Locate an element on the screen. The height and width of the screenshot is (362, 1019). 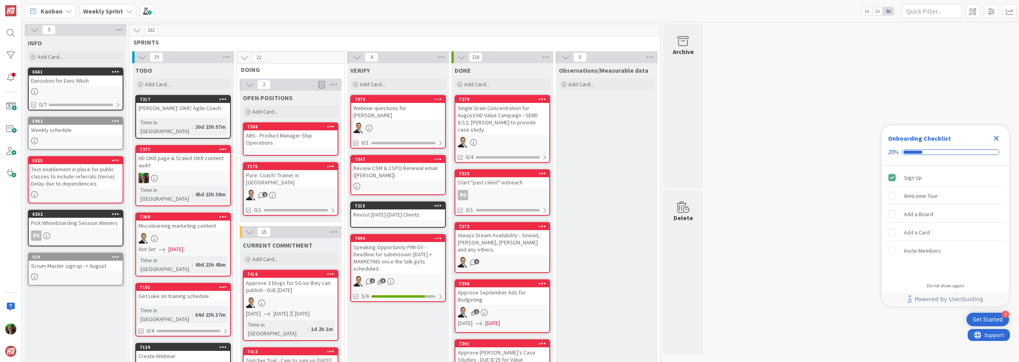
div: 7279 is located at coordinates (502, 99).